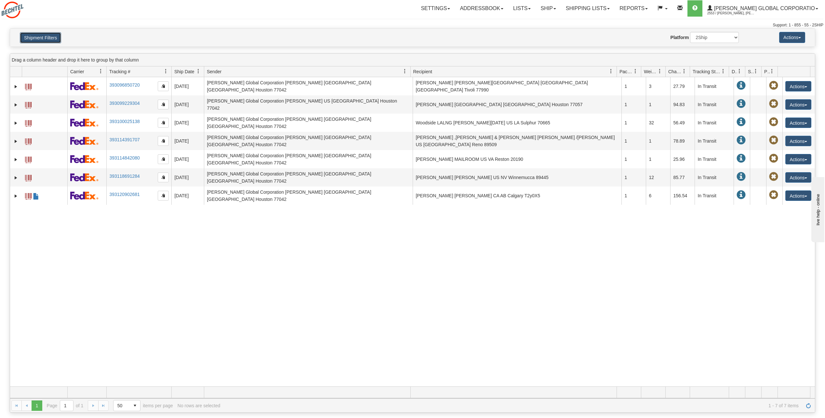 This screenshot has width=825, height=418. I want to click on span: Page 1, so click(37, 405).